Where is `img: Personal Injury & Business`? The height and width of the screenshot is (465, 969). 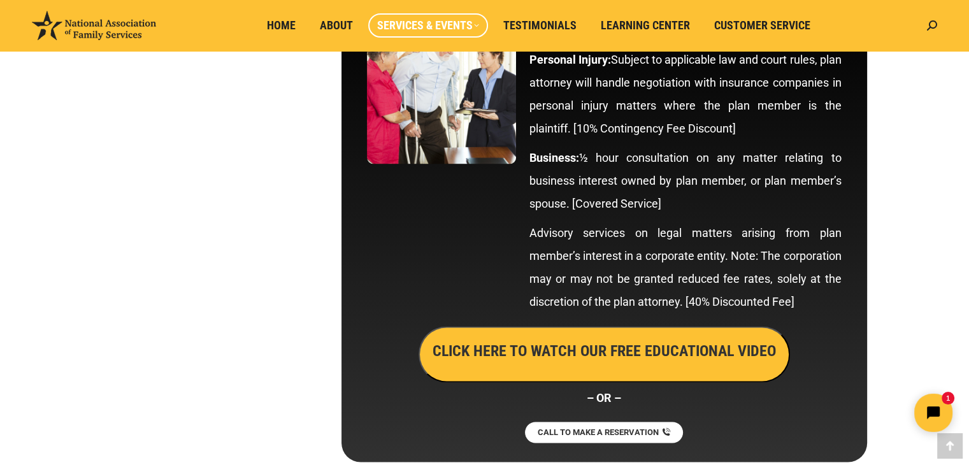 img: Personal Injury & Business is located at coordinates (442, 89).